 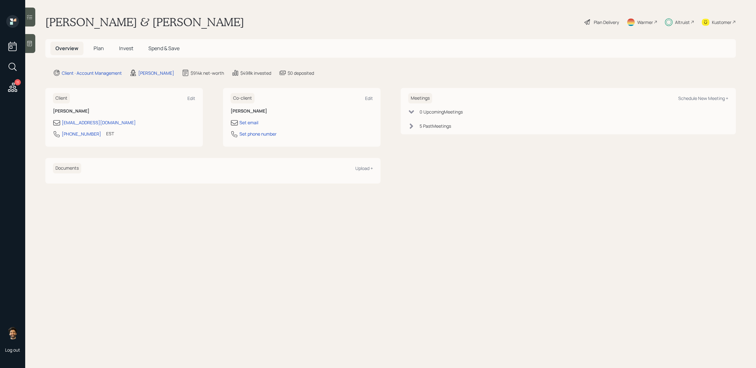 I want to click on div: 5 Past Meeting s, so click(x=435, y=126).